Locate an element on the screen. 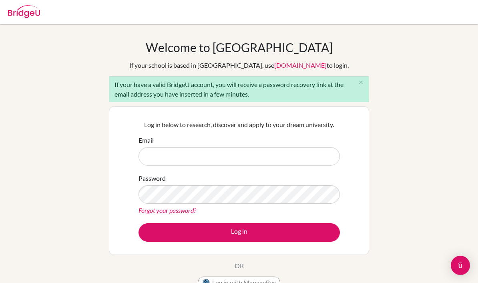 The height and width of the screenshot is (283, 478). i: close is located at coordinates (361, 82).